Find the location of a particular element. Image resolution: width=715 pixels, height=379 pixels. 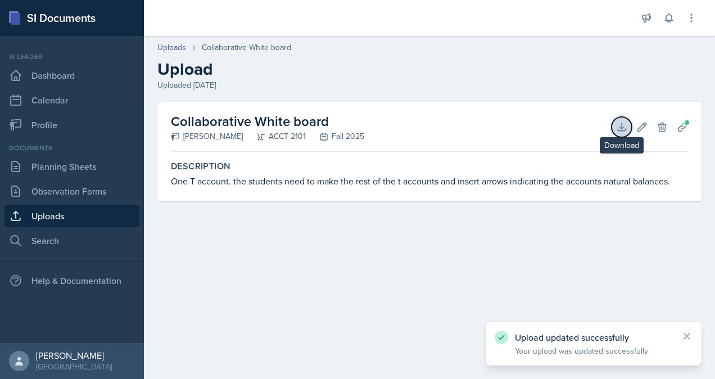

a: Observation Forms is located at coordinates (72, 191).